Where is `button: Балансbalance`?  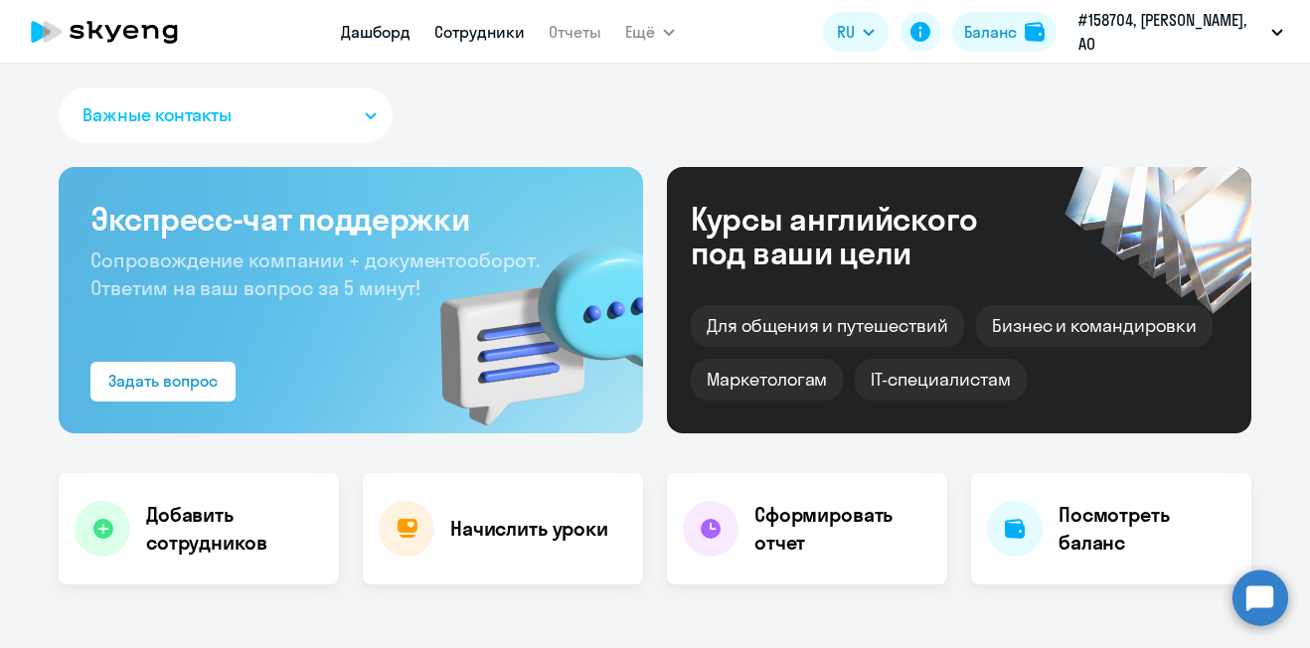
button: Балансbalance is located at coordinates (1004, 32).